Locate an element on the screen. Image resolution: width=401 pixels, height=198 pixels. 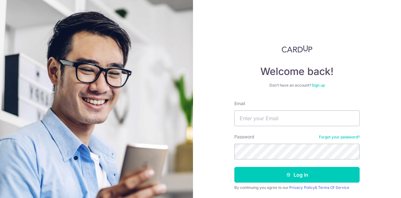
div: Don’t have an account? is located at coordinates (297, 85).